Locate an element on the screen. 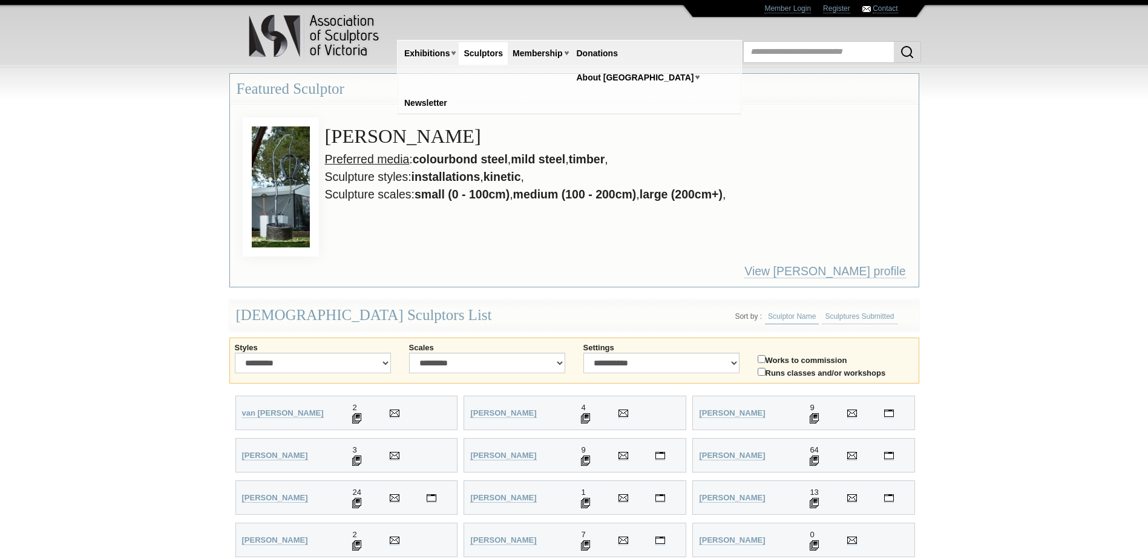  a: Member Login is located at coordinates (788, 8).